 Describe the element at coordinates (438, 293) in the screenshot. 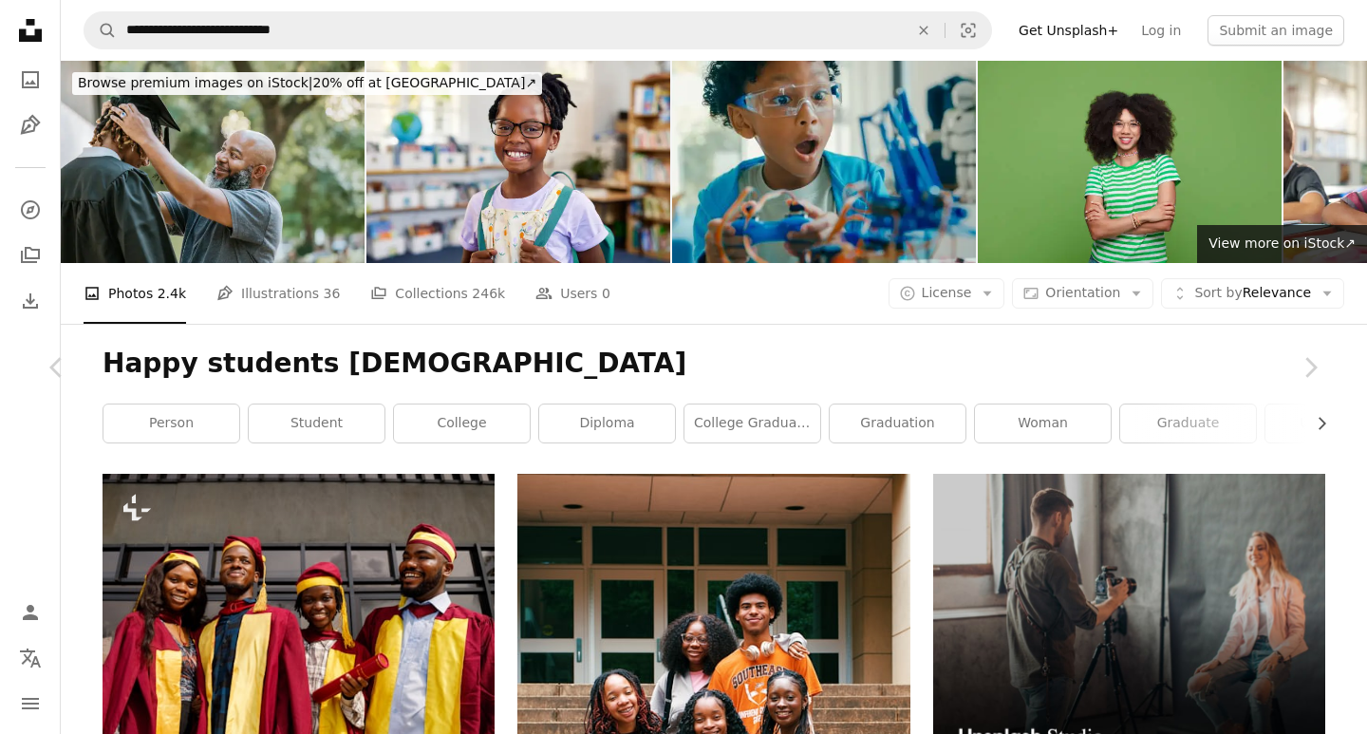

I see `a: Collections 246k` at that location.